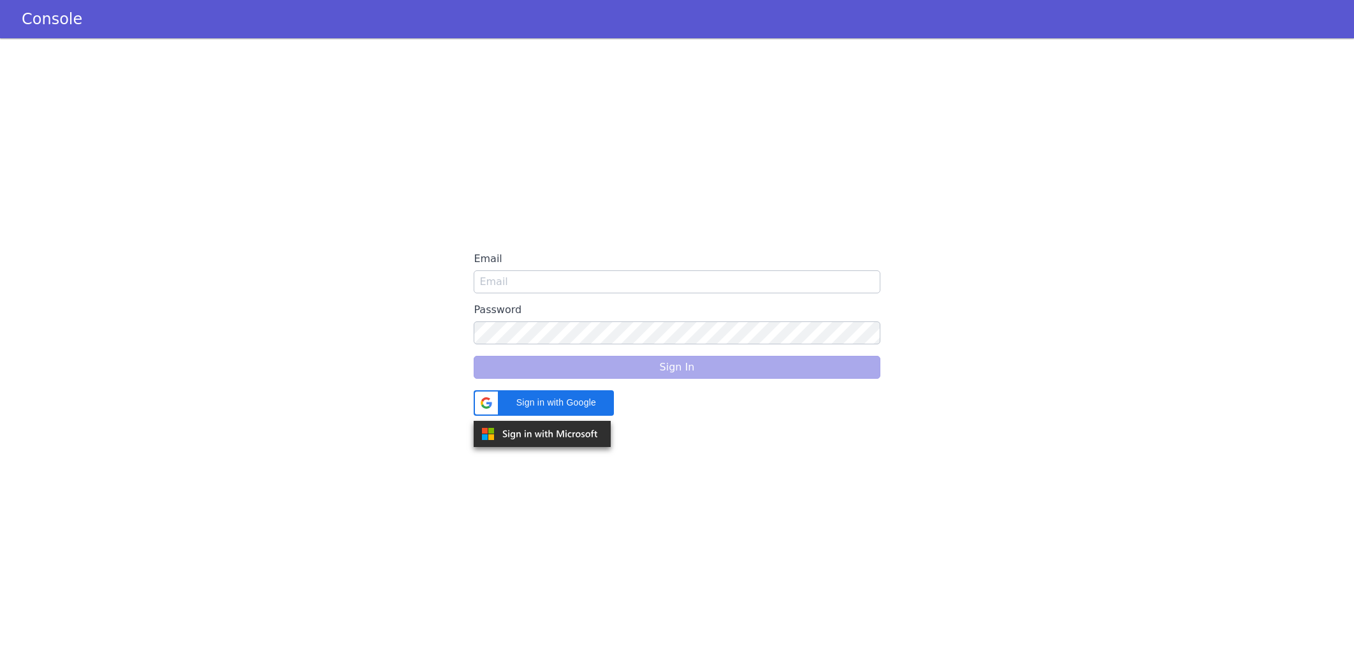  I want to click on img: azure.svg, so click(542, 434).